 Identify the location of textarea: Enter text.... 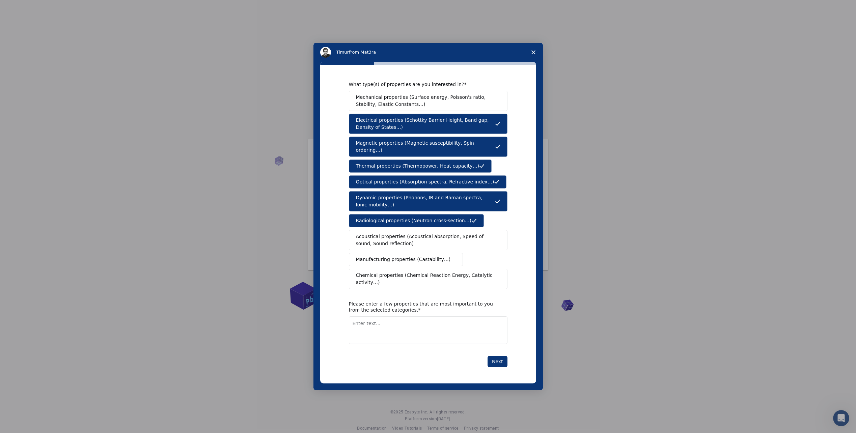
(428, 330).